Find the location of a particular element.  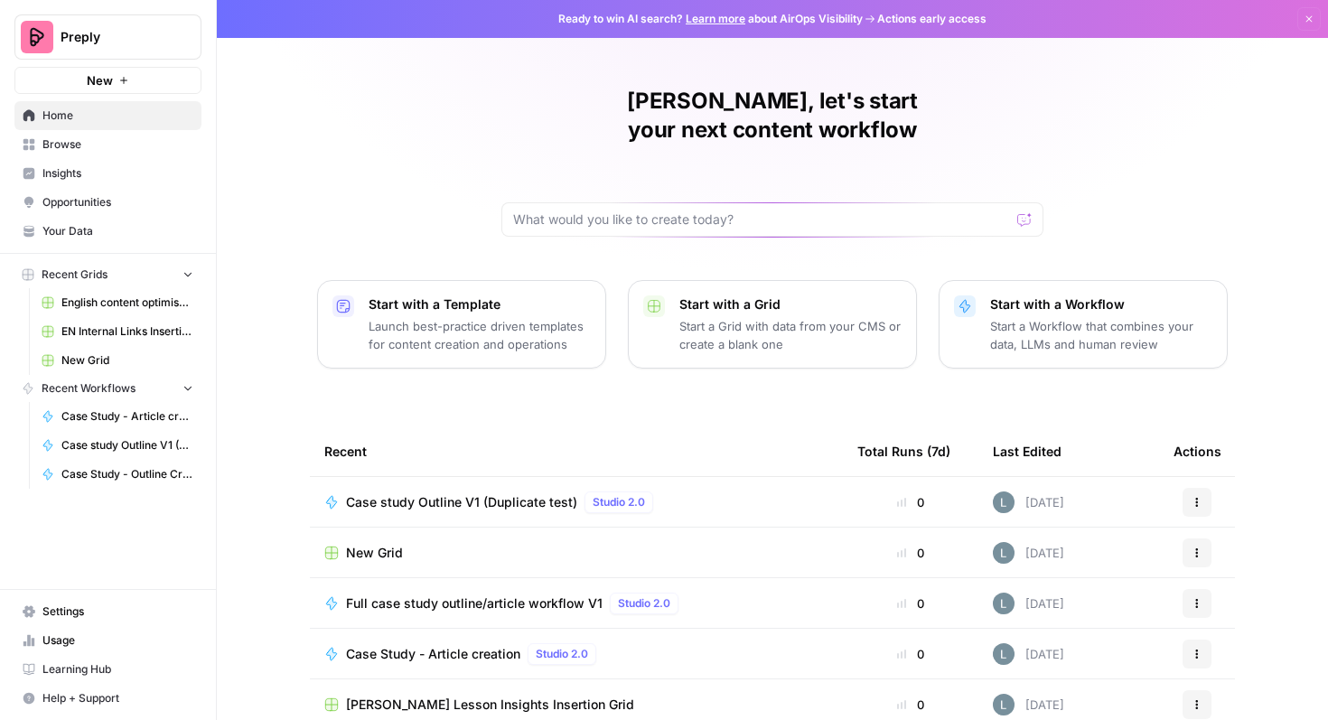

a: Full case study outline/article workflow V1Studio 2.0 is located at coordinates (576, 603).